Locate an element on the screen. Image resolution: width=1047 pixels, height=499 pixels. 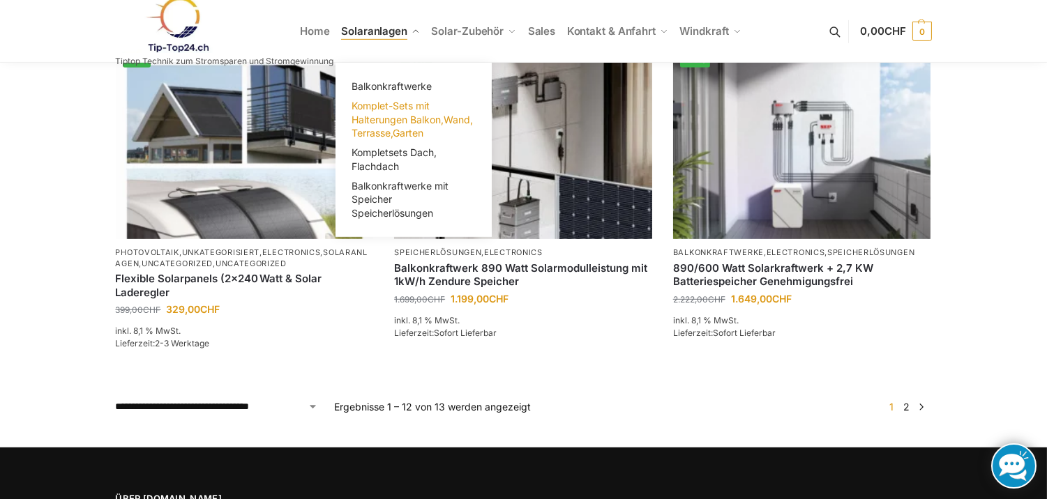
span: Balkonkraftwerke is located at coordinates (391, 86).